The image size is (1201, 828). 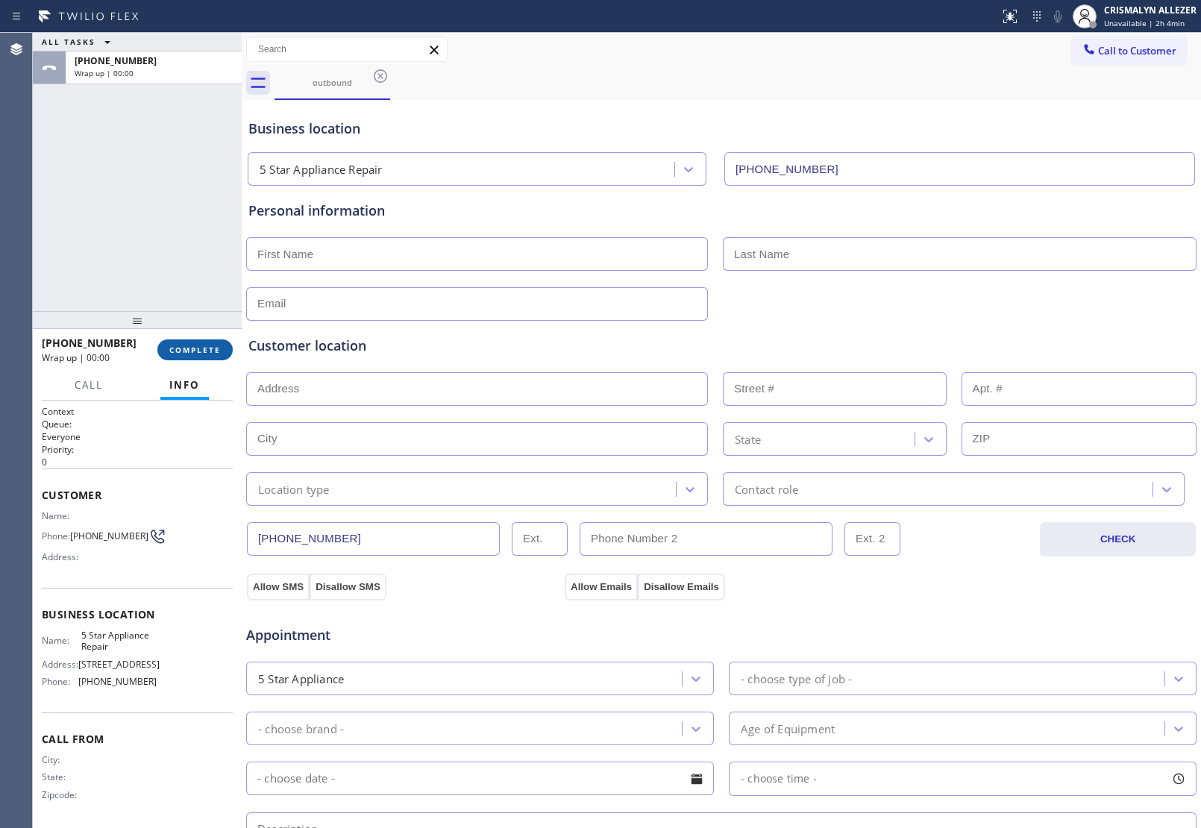 I want to click on span: Call From, so click(x=137, y=738).